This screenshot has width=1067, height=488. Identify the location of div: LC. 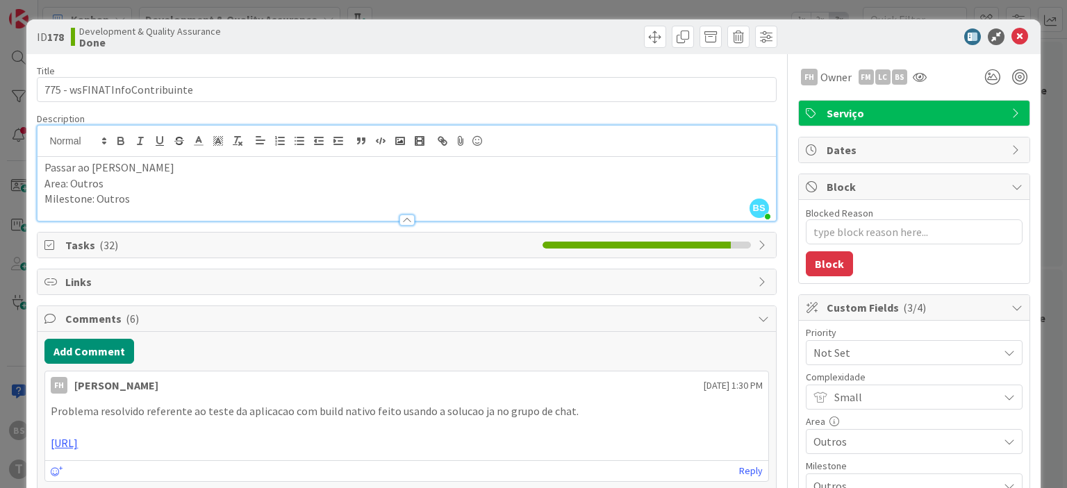
(883, 77).